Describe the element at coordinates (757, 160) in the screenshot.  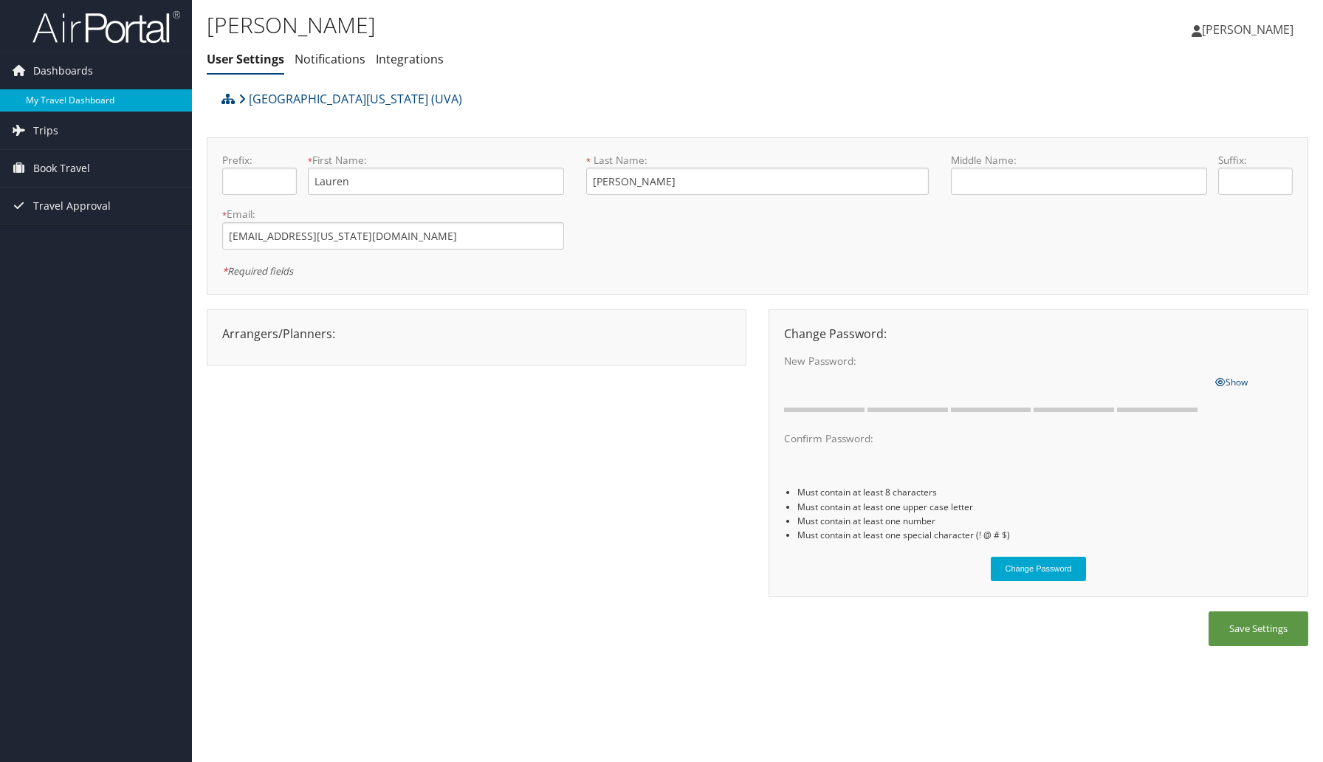
I see `label: Last Name:` at that location.